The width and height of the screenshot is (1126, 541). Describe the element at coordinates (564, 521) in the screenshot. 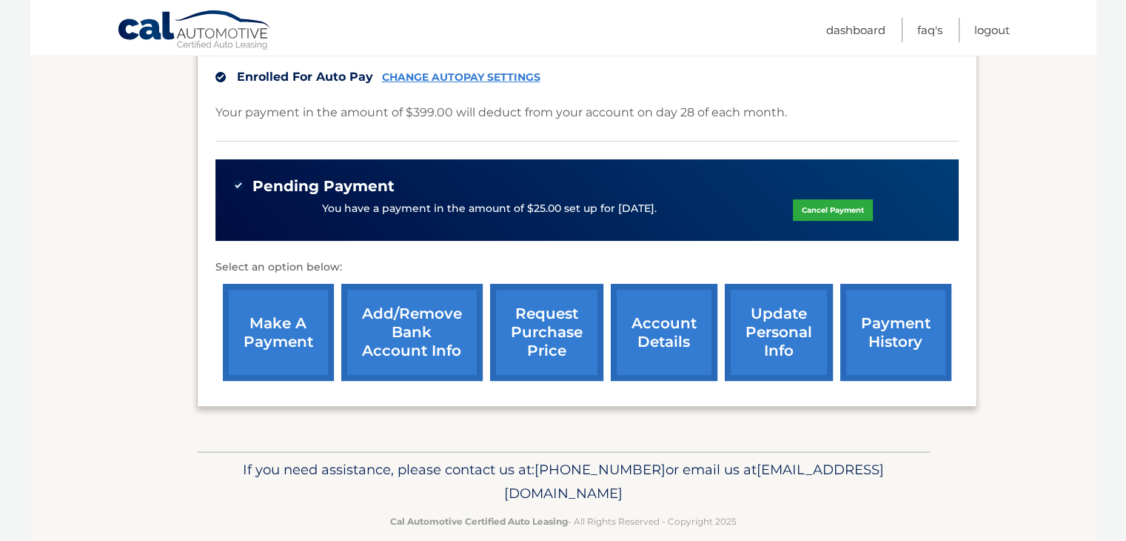

I see `p: - All Rights Reserved - Copyright 2025` at that location.